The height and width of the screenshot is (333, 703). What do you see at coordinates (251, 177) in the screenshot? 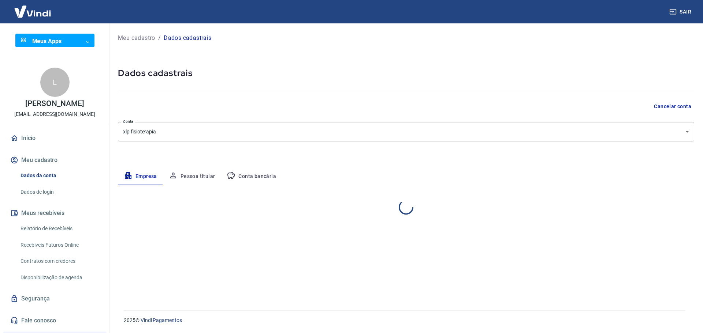
I see `button: Conta bancária` at bounding box center [251, 177].